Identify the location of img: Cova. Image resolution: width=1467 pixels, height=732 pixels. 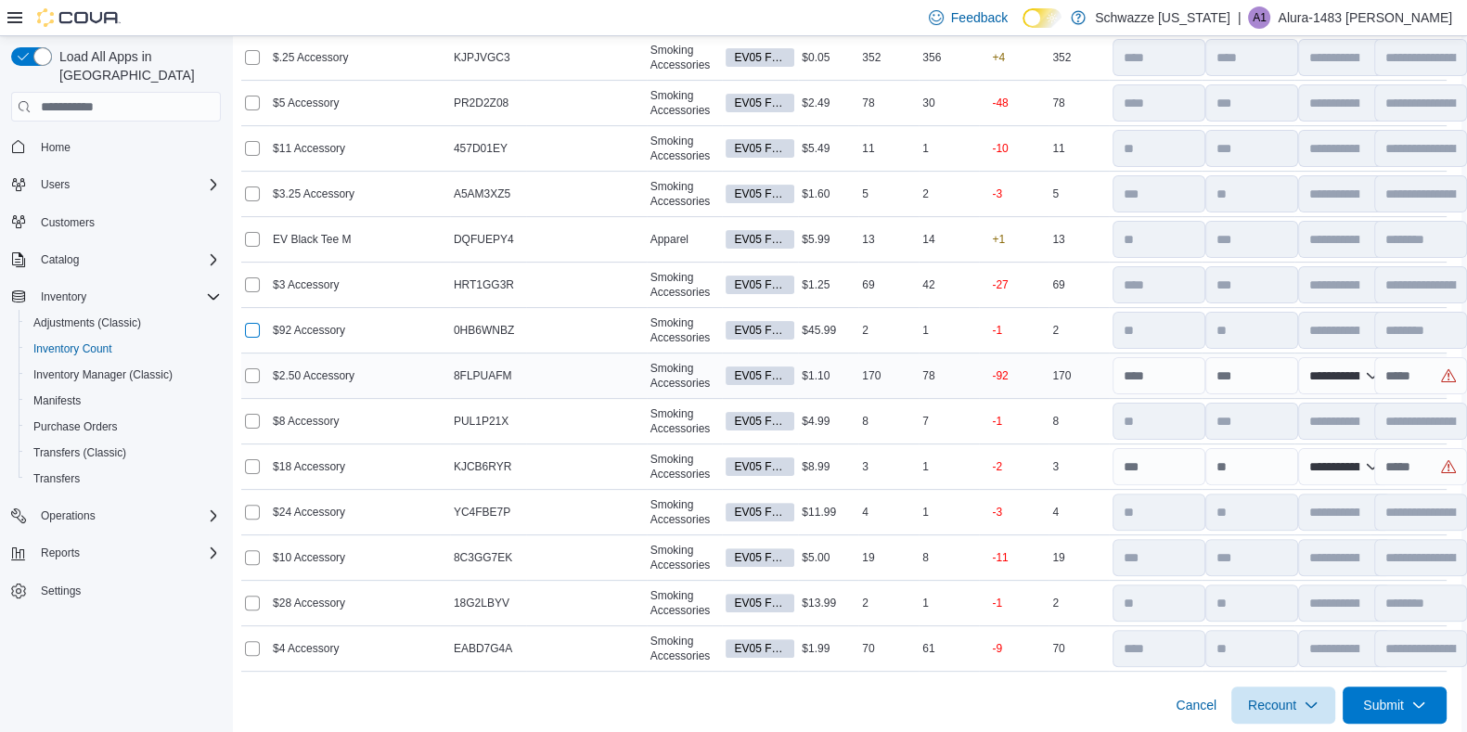
(79, 18).